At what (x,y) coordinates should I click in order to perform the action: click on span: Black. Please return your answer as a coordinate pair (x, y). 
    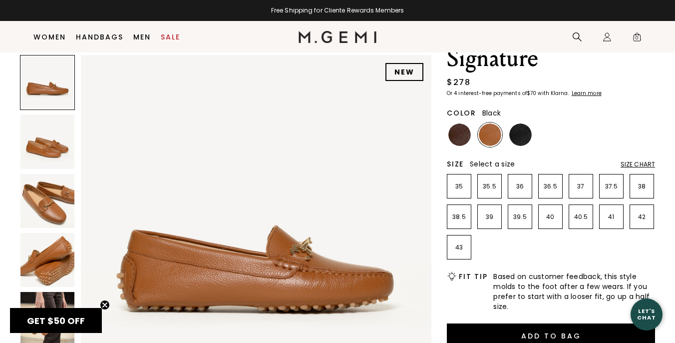
    Looking at the image, I should click on (491, 113).